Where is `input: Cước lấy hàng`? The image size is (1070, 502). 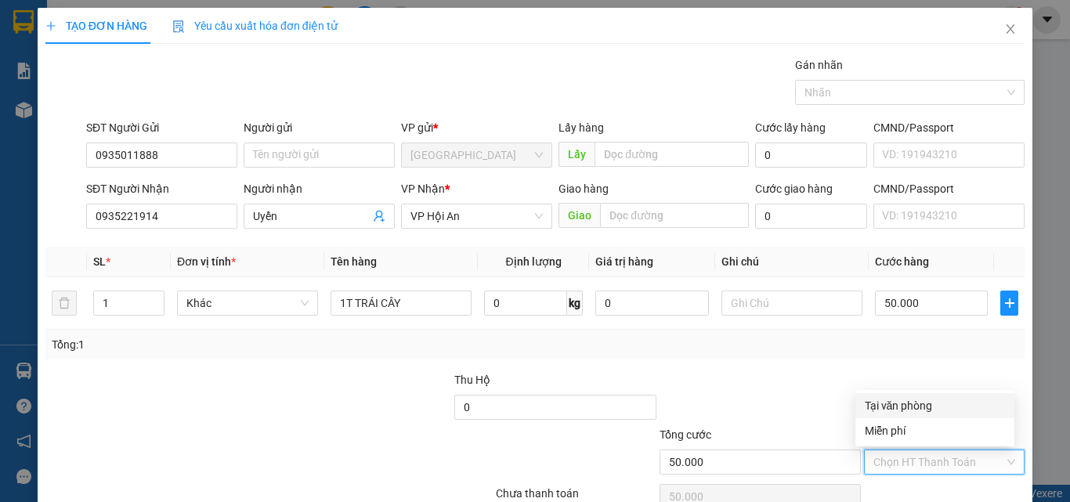 input: Cước lấy hàng is located at coordinates (811, 155).